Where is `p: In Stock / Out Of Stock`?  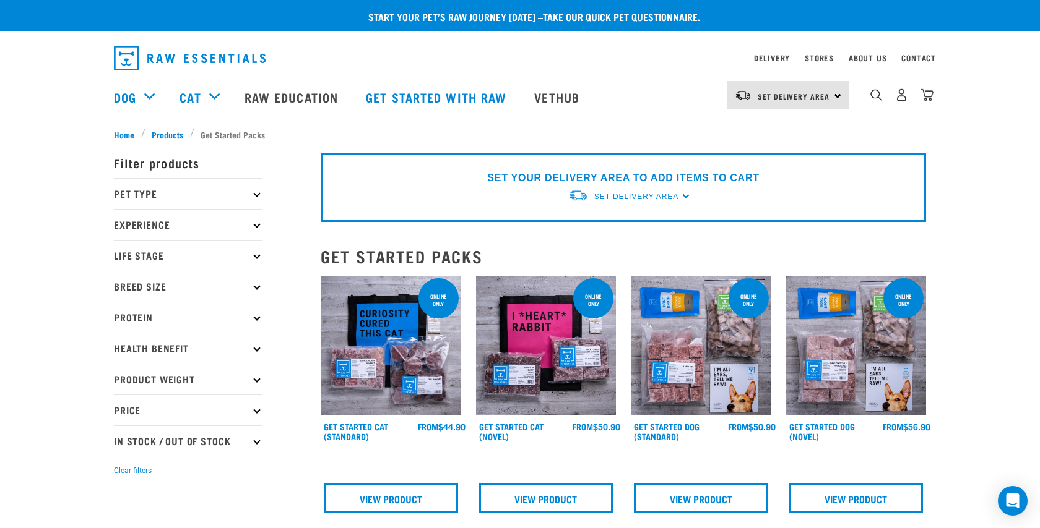 p: In Stock / Out Of Stock is located at coordinates (188, 441).